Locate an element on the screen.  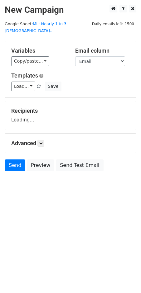
a: Send is located at coordinates (15, 165).